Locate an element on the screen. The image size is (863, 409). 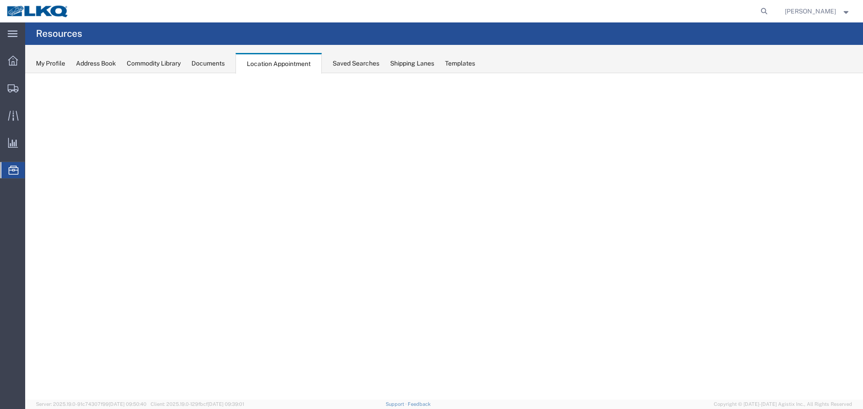
a: Feedback is located at coordinates (419, 405).